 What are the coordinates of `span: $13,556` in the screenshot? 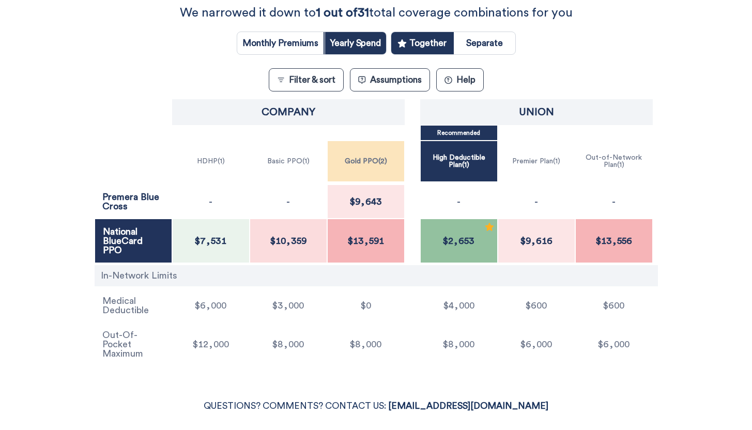 It's located at (614, 241).